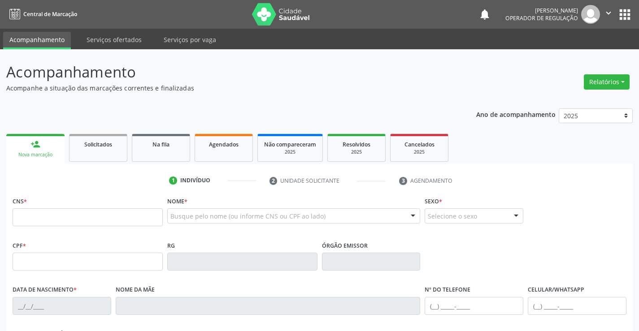  Describe the element at coordinates (625, 14) in the screenshot. I see `button: apps` at that location.